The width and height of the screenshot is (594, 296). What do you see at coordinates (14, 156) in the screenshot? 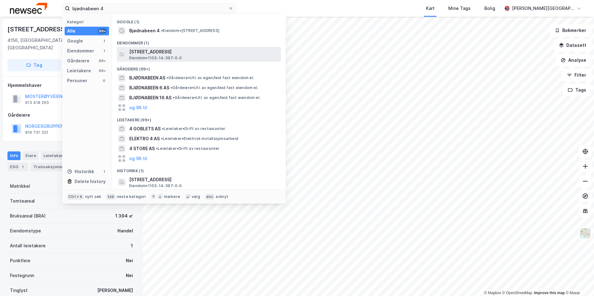
I see `div: Info` at bounding box center [14, 156].